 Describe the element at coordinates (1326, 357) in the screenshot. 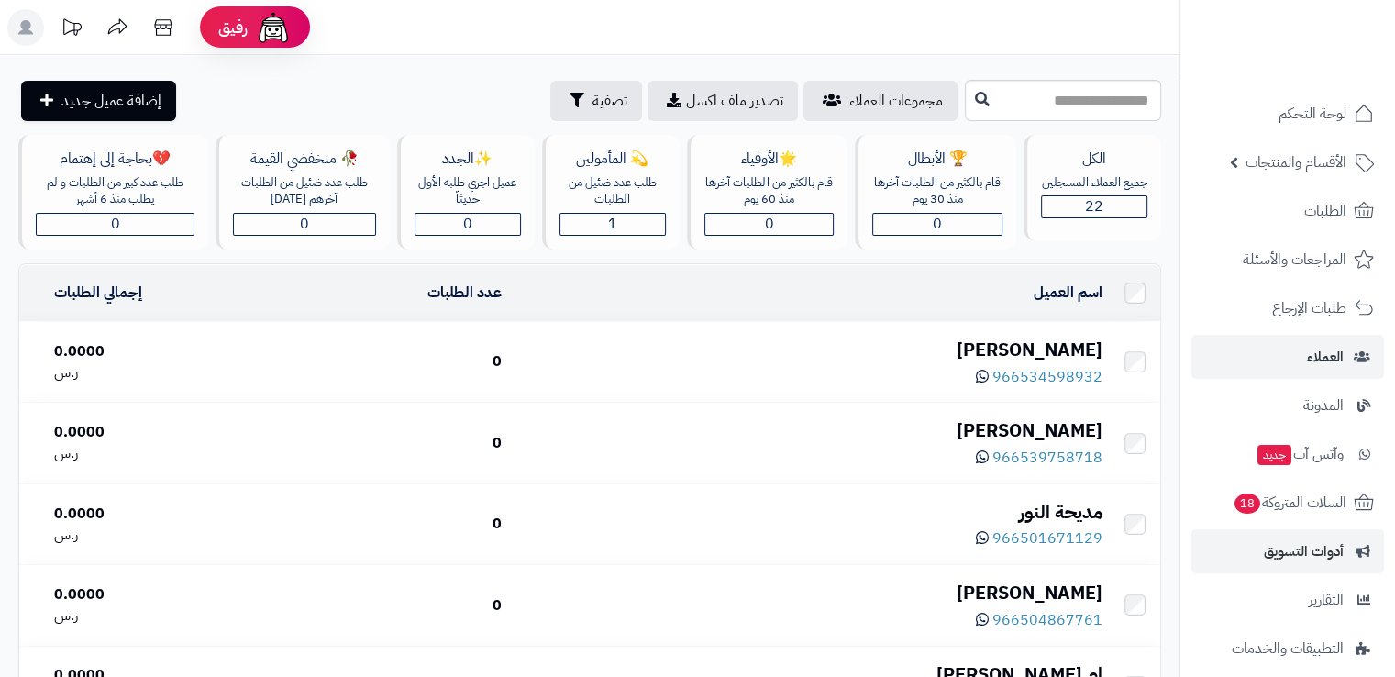

I see `span: العملاء` at that location.